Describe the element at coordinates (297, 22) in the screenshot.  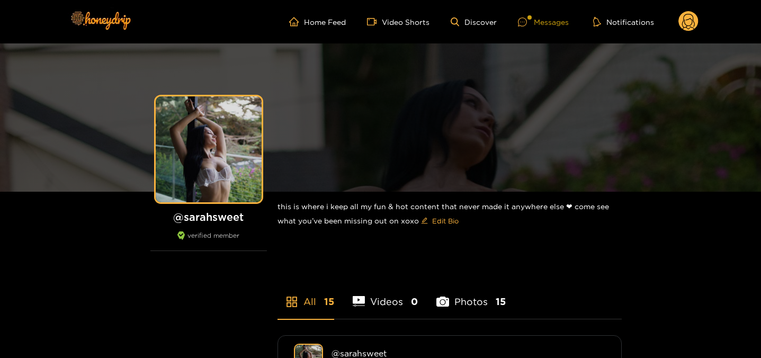
I see `span: home` at that location.